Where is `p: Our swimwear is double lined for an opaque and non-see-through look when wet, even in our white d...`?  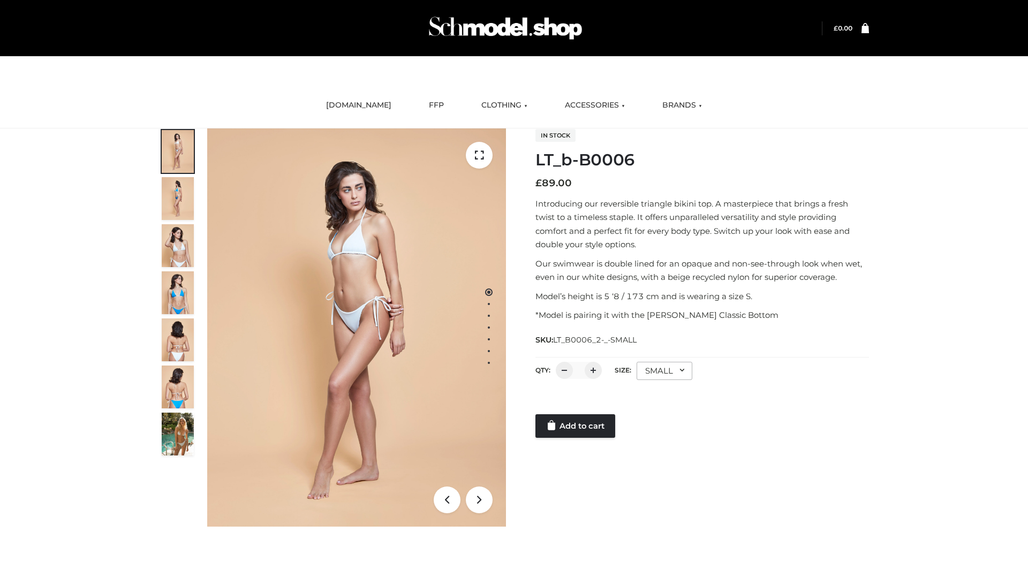 p: Our swimwear is double lined for an opaque and non-see-through look when wet, even in our white d... is located at coordinates (702, 270).